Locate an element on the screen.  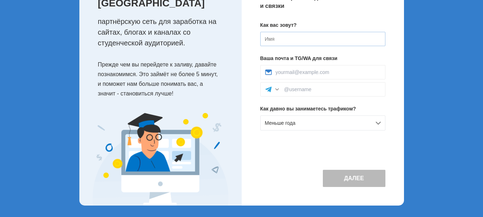
span: Меньше года is located at coordinates (280, 123).